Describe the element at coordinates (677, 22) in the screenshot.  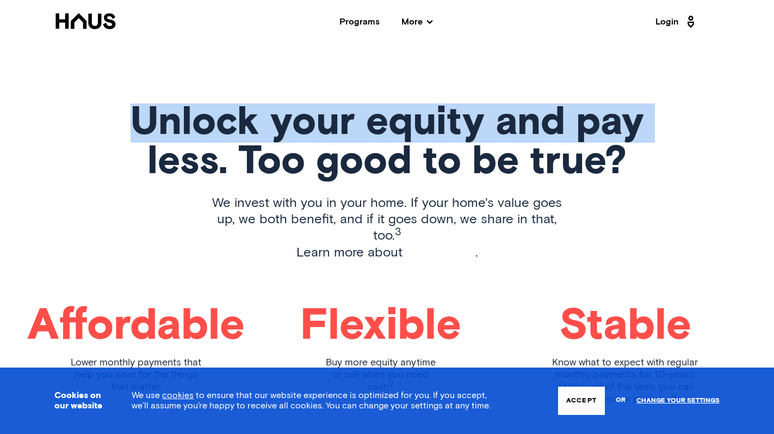
I see `a: Login` at that location.